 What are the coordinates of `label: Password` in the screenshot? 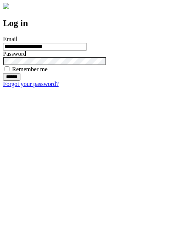 It's located at (14, 54).